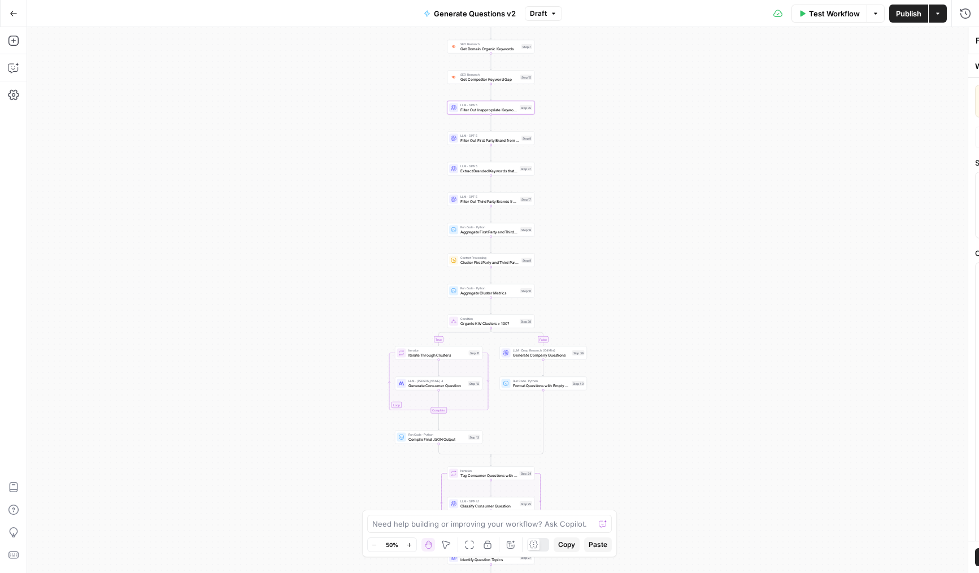 Image resolution: width=979 pixels, height=573 pixels. Describe the element at coordinates (544, 14) in the screenshot. I see `button: Draft` at that location.